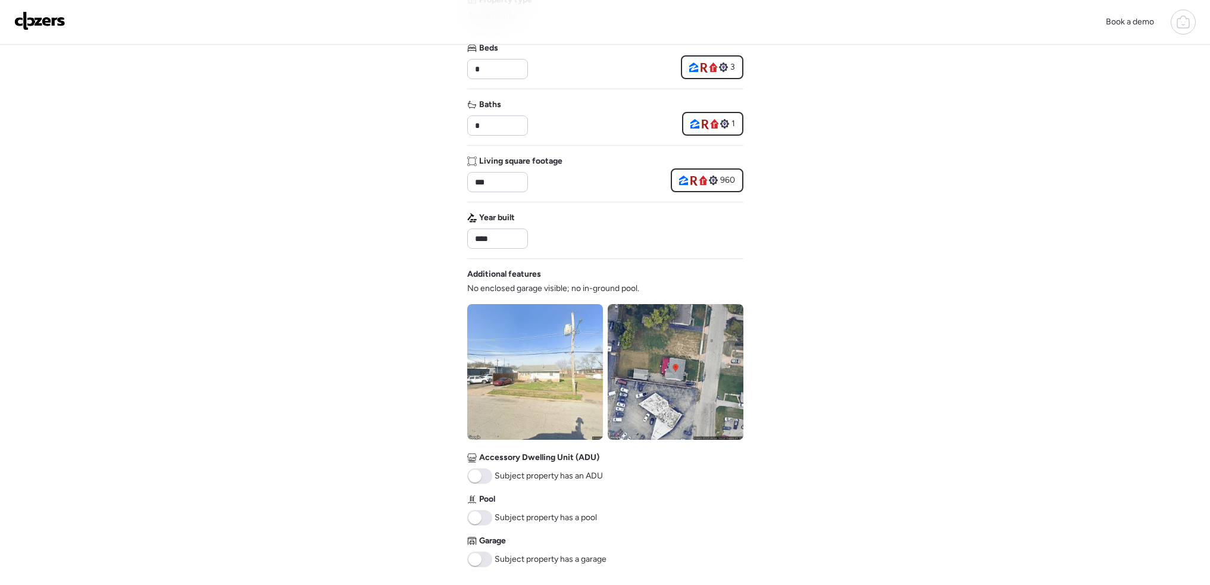 Image resolution: width=1210 pixels, height=585 pixels. What do you see at coordinates (549, 476) in the screenshot?
I see `span: Subject property has an ADU` at bounding box center [549, 476].